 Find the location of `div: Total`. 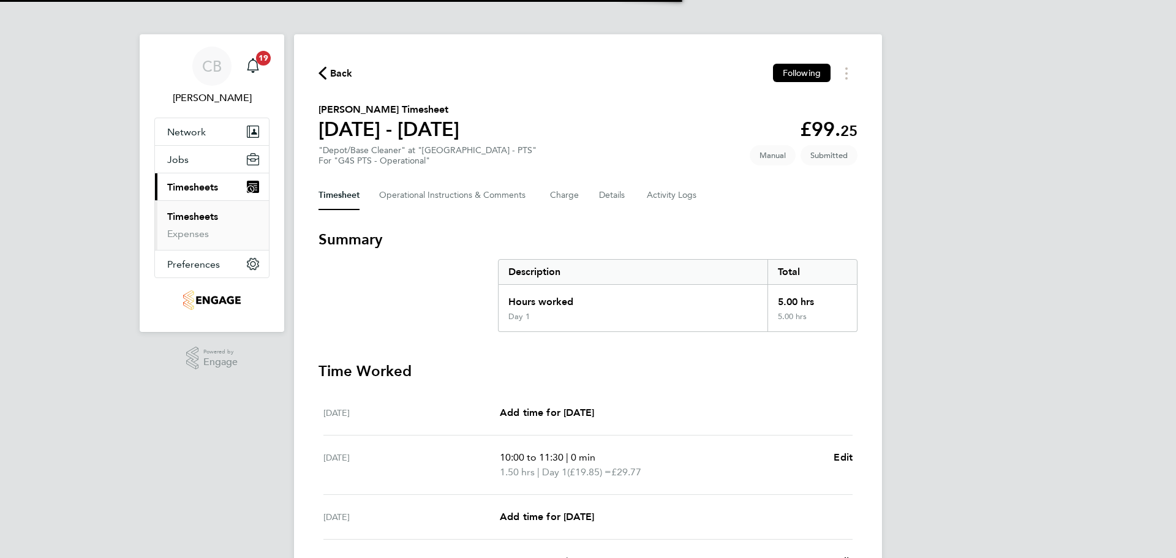

div: Total is located at coordinates (812, 272).